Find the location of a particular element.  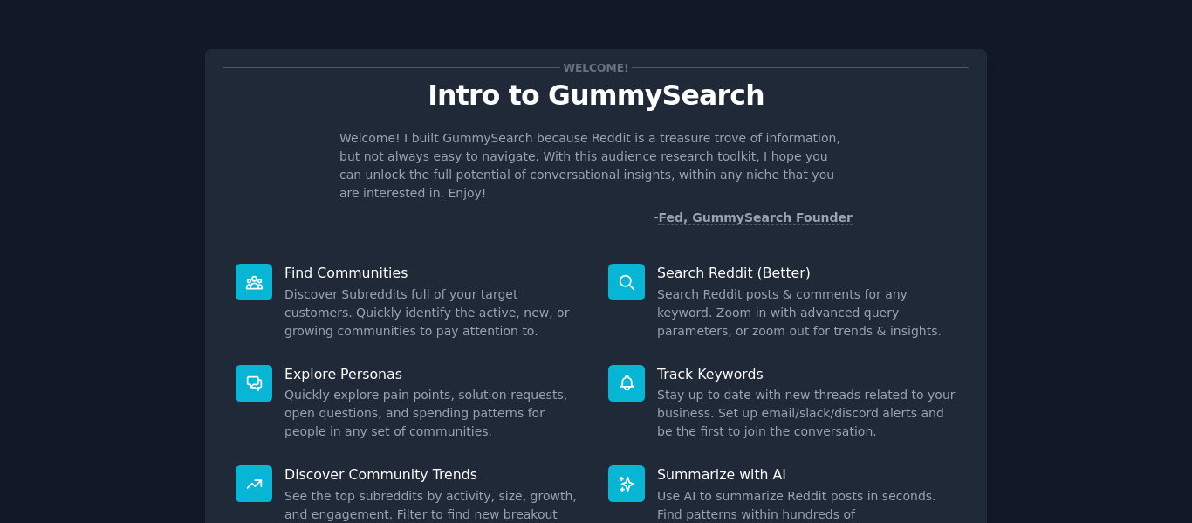

p: Track Keywords is located at coordinates (806, 373).